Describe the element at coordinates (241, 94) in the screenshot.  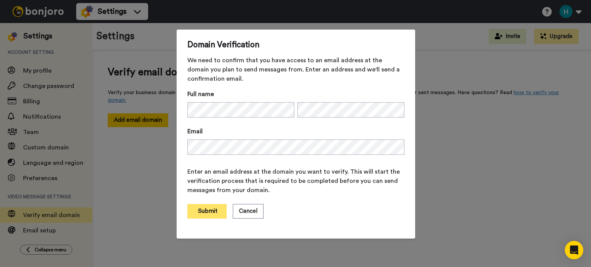
I see `label: Full name` at that location.